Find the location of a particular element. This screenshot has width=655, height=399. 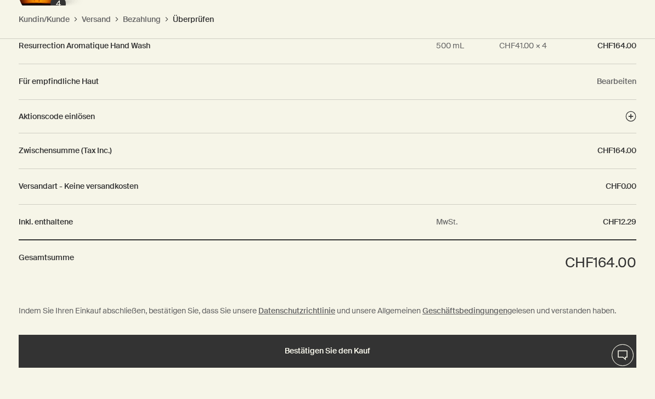

strong: Geschäftsbedingungen is located at coordinates (465, 310).